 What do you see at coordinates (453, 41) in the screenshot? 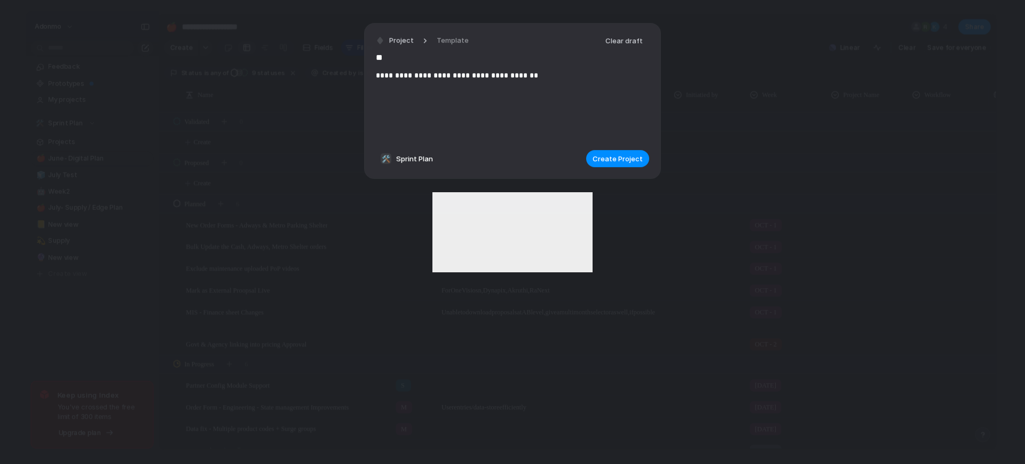
I see `span: Template` at bounding box center [453, 41].